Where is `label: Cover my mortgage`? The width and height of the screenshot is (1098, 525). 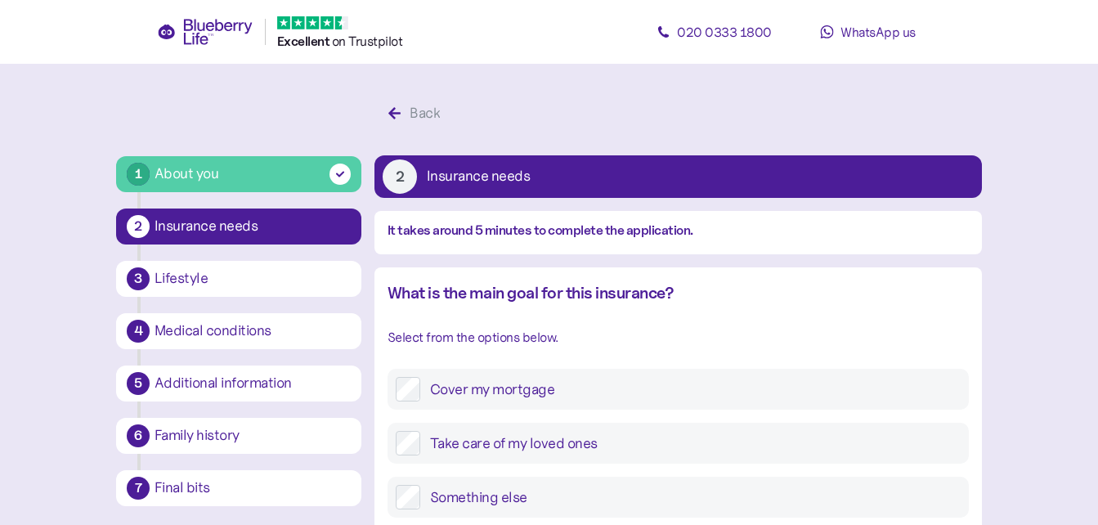
label: Cover my mortgage is located at coordinates (690, 389).